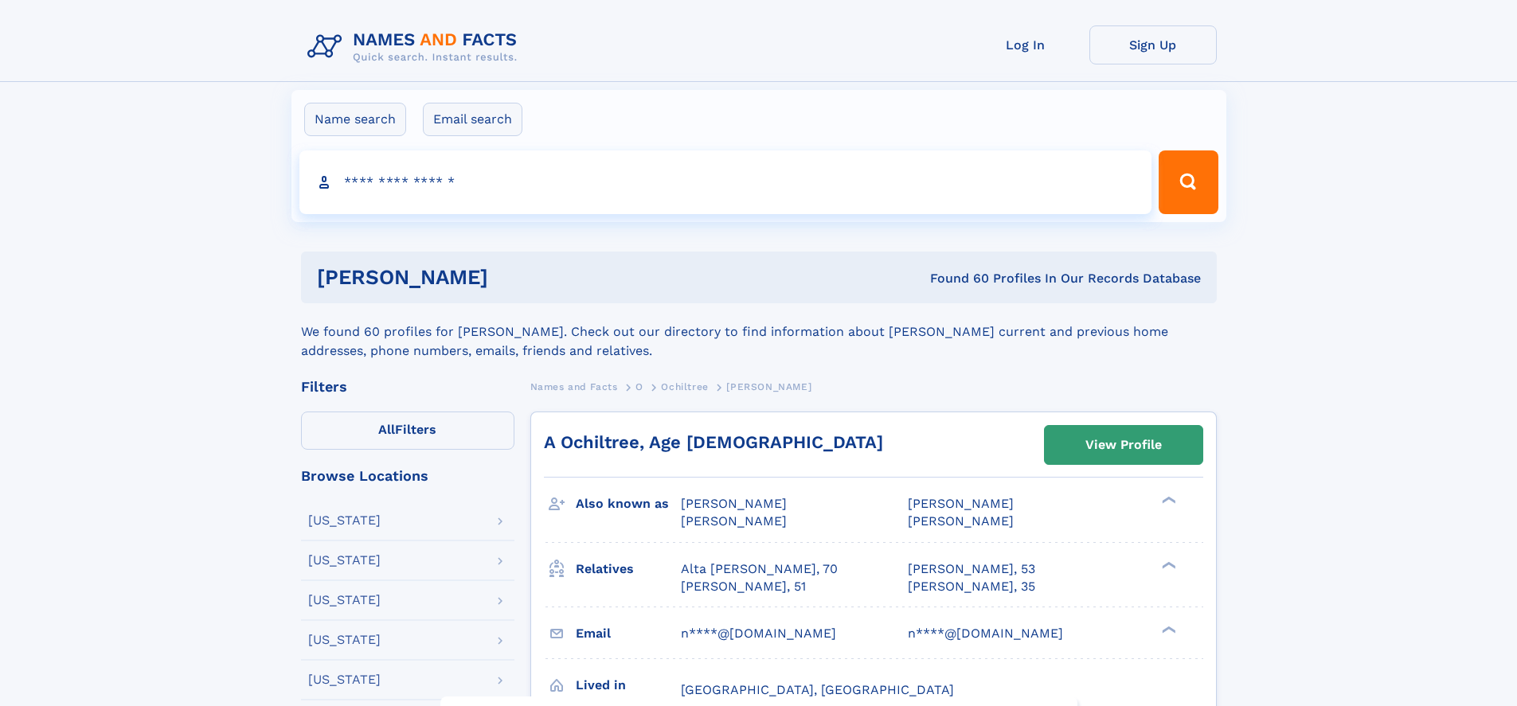 This screenshot has height=706, width=1517. I want to click on span: Ochiltree, so click(684, 387).